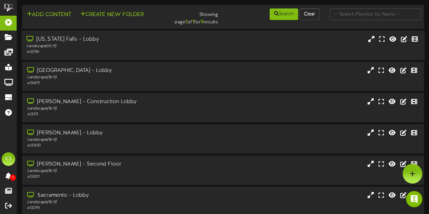 This screenshot has width=429, height=214. What do you see at coordinates (106, 145) in the screenshot?
I see `div: # 13300` at bounding box center [106, 145].